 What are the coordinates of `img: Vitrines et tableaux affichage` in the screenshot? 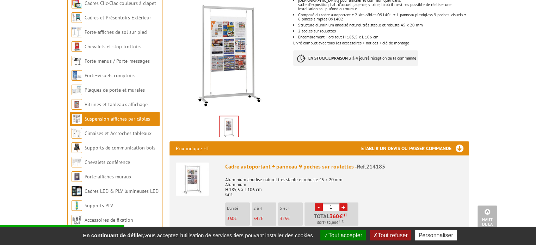 It's located at (77, 104).